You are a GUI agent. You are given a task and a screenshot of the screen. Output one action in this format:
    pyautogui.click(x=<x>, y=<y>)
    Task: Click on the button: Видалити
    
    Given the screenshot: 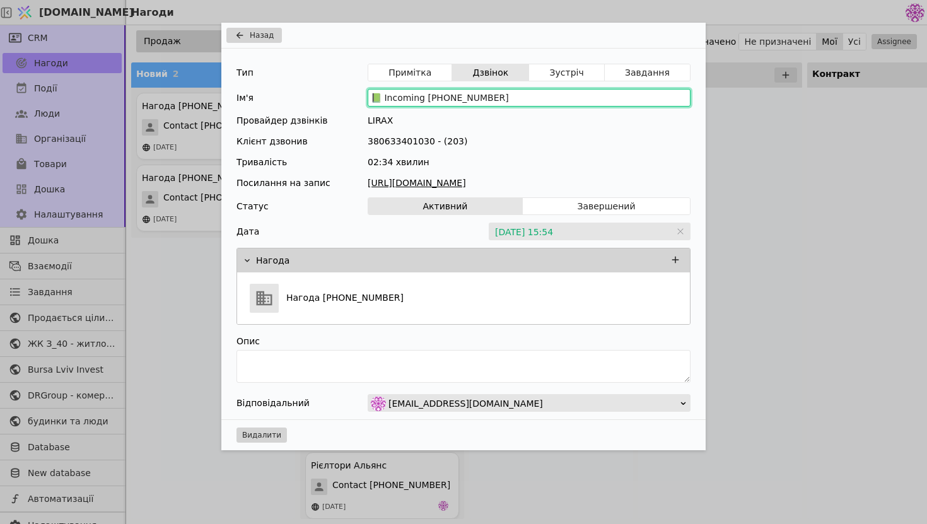 What is the action you would take?
    pyautogui.click(x=262, y=435)
    